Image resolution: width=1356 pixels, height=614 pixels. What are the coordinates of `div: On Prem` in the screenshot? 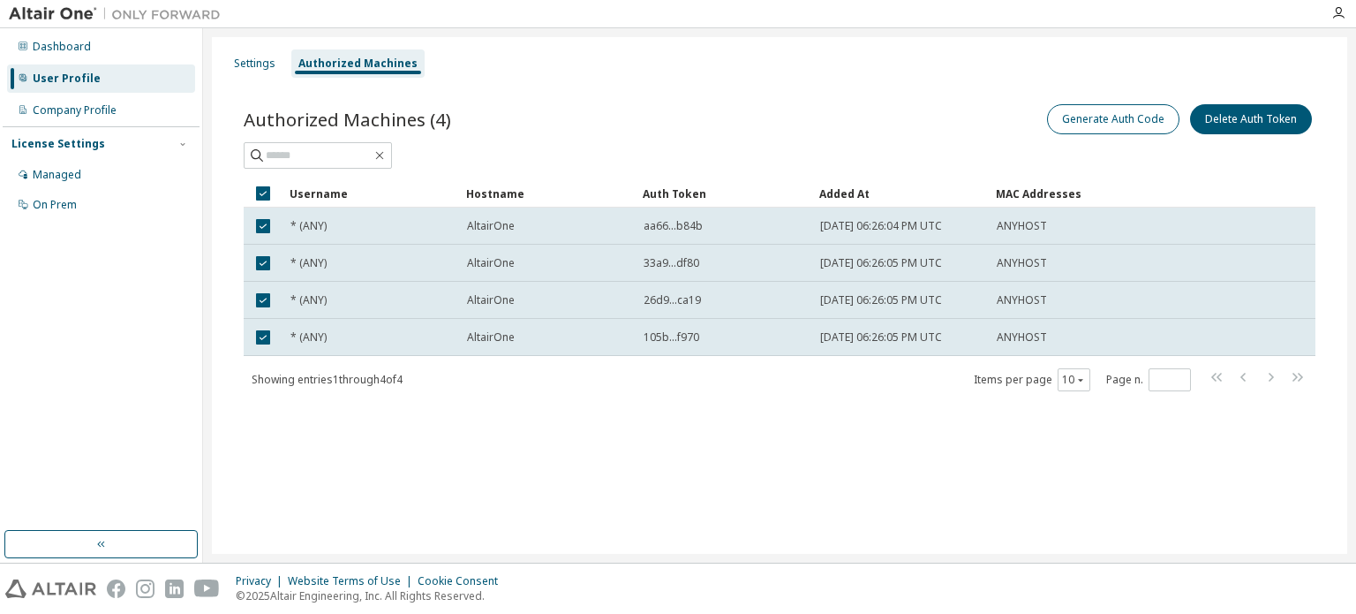 It's located at (55, 205).